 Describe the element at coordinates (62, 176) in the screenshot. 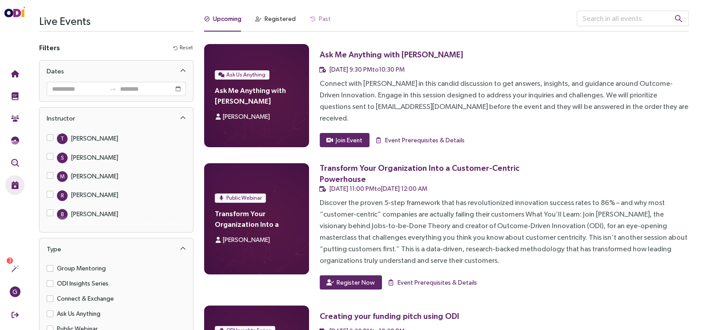

I see `span: M` at that location.